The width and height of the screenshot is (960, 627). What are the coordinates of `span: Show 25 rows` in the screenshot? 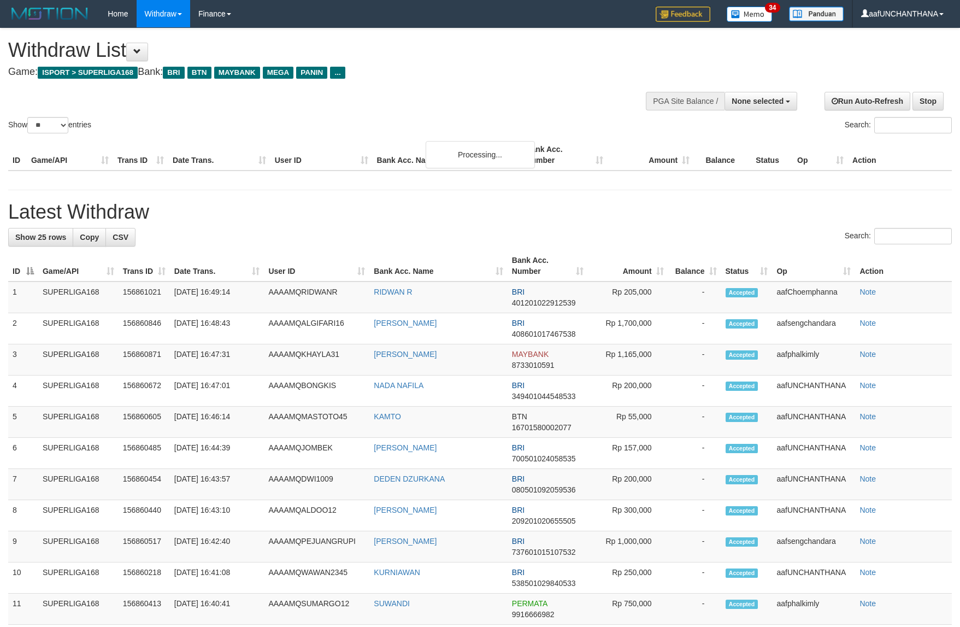 It's located at (40, 237).